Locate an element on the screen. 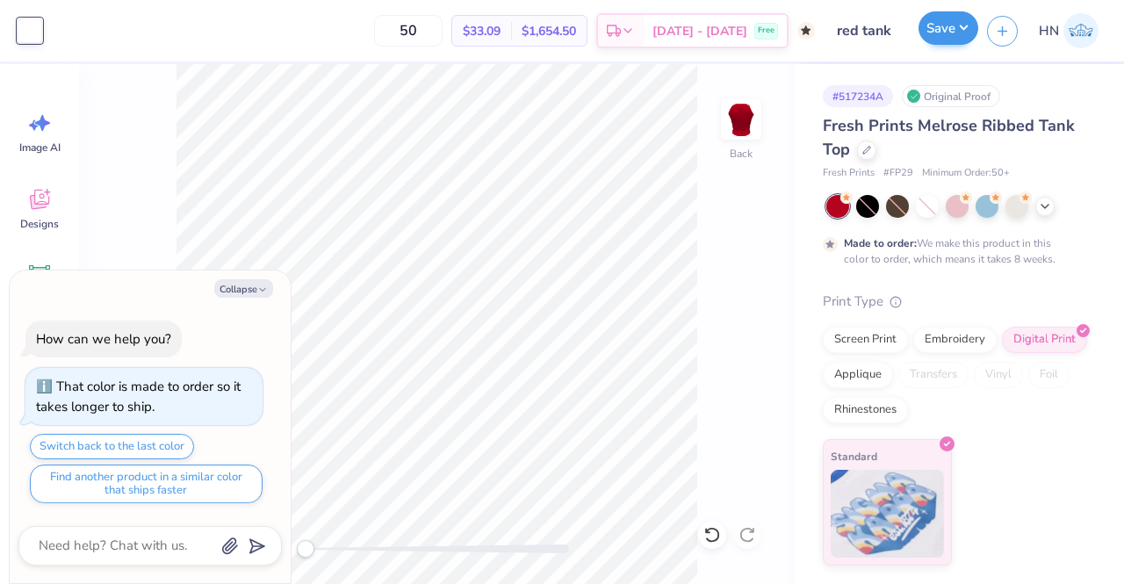  span: HN is located at coordinates (1049, 31).